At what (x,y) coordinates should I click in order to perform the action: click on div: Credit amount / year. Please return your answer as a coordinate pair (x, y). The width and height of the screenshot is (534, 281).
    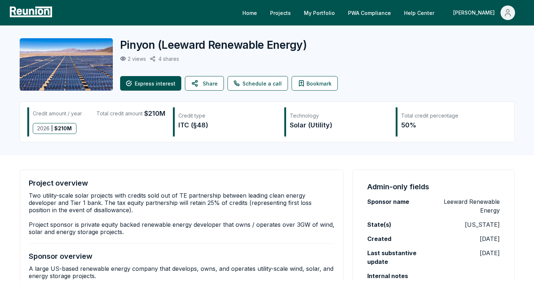
    Looking at the image, I should click on (57, 113).